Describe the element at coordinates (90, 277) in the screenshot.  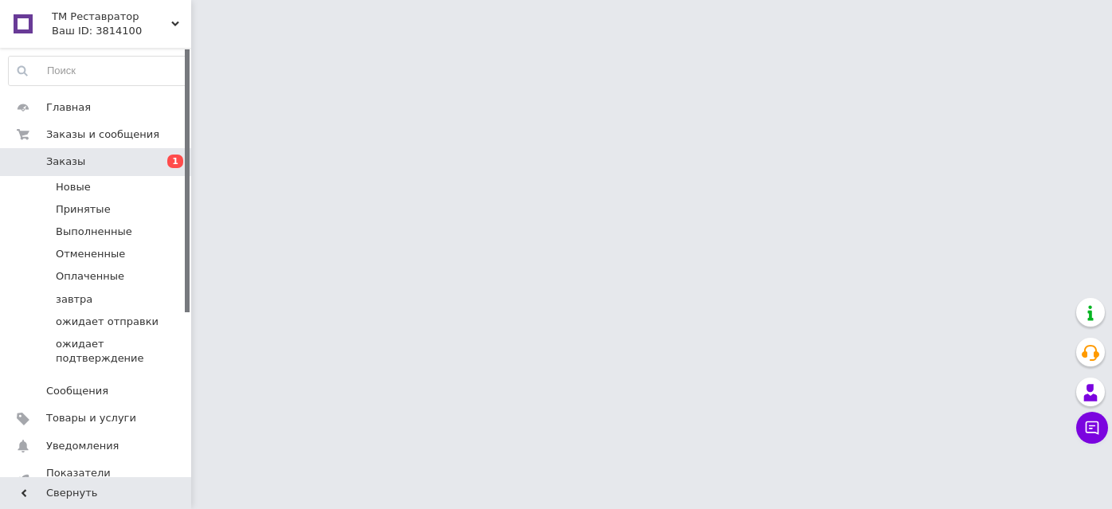
I see `span: Оплаченные` at that location.